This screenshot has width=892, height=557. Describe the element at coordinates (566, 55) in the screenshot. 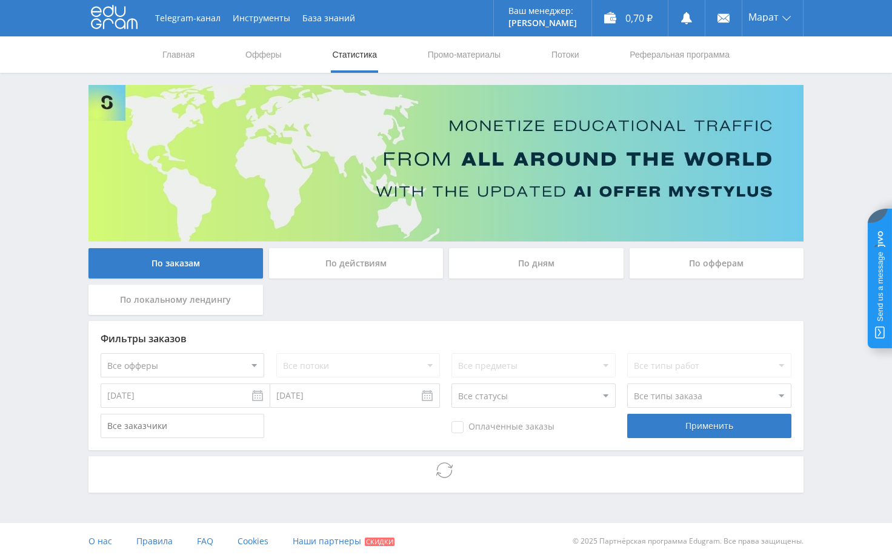

I see `a: Потоки` at that location.